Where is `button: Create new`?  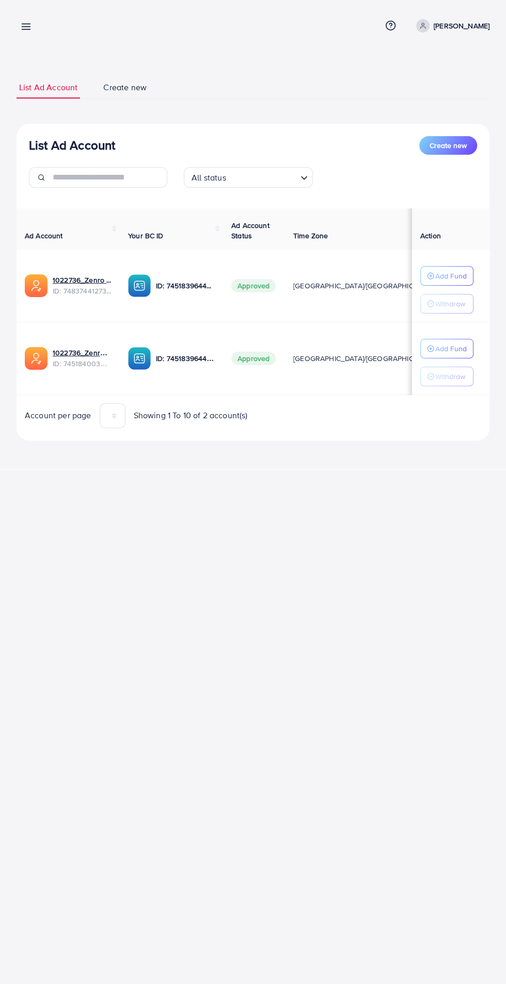 button: Create new is located at coordinates (448, 145).